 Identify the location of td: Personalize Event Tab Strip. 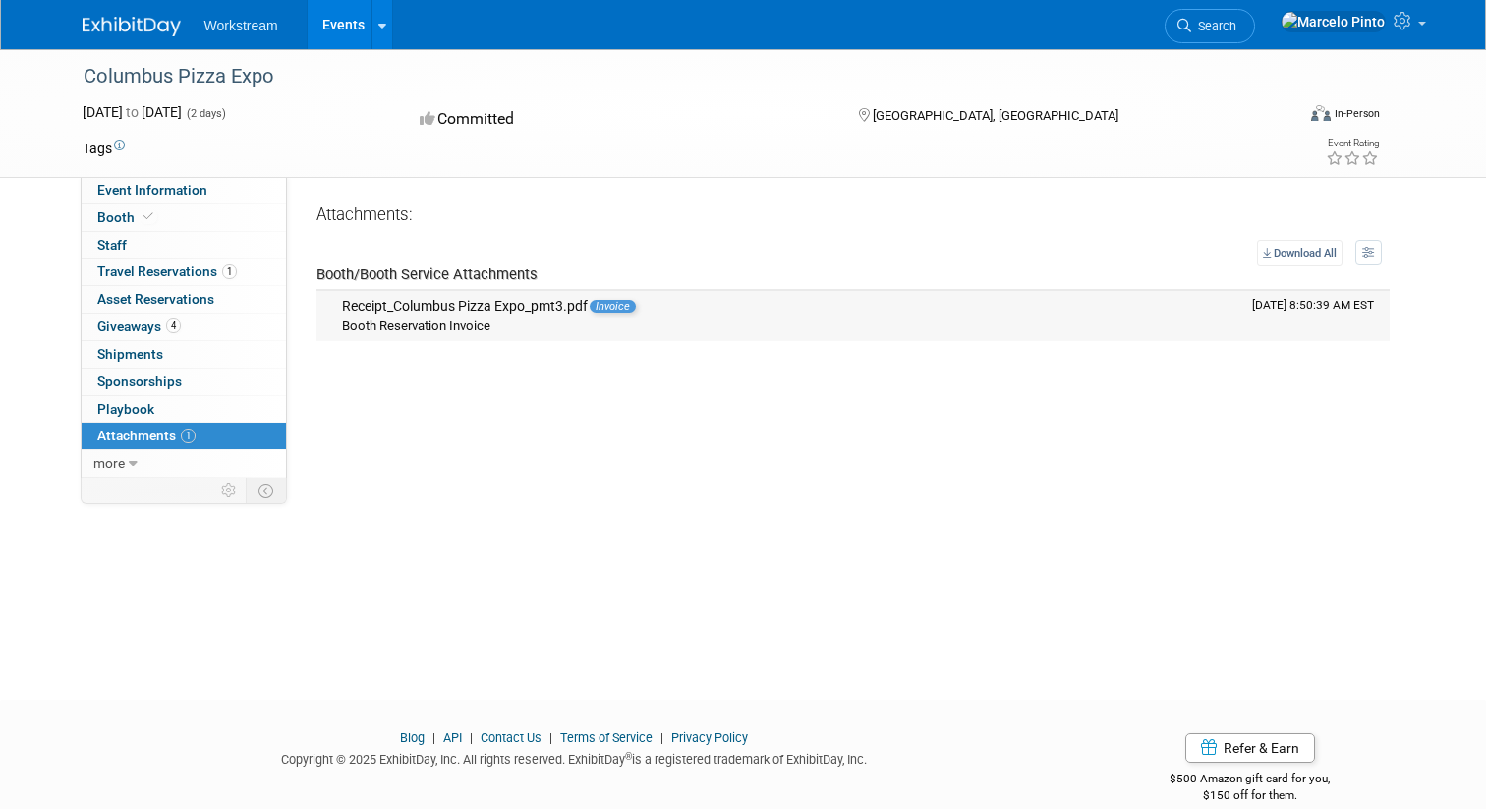
(229, 491).